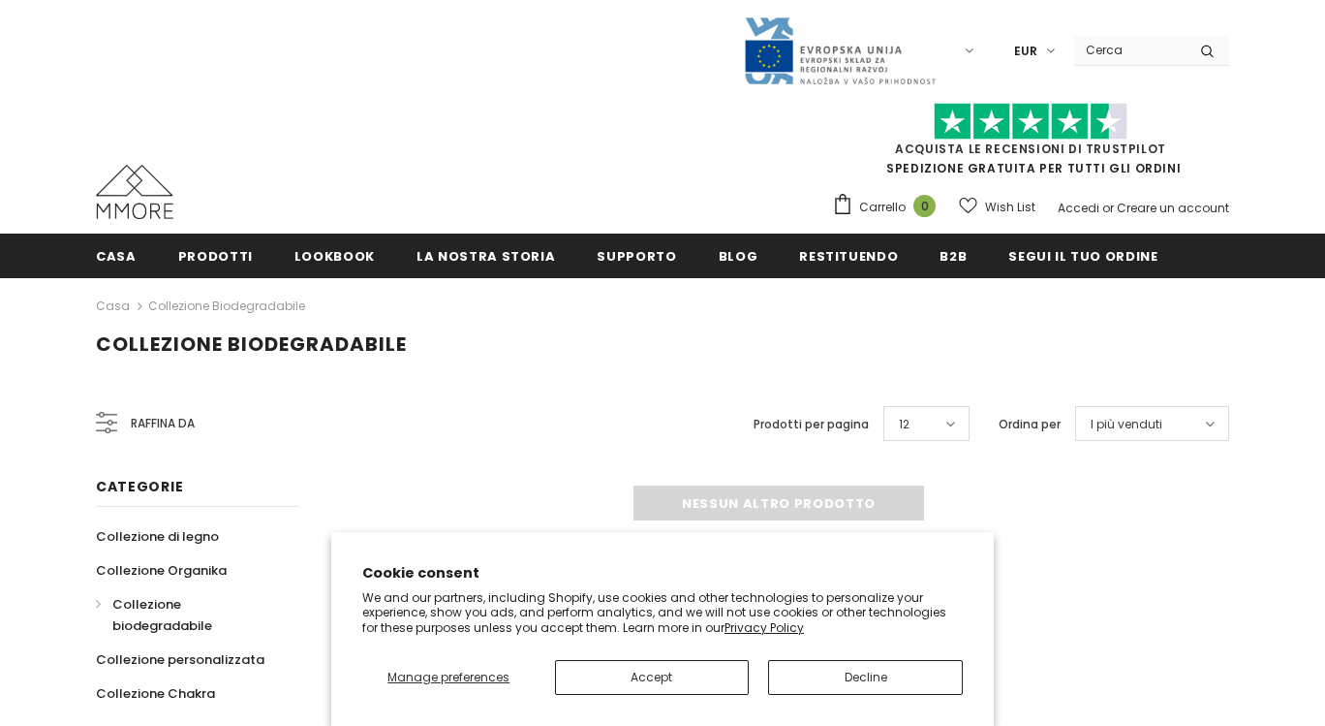 This screenshot has width=1325, height=726. Describe the element at coordinates (1030, 424) in the screenshot. I see `label: Ordina per` at that location.